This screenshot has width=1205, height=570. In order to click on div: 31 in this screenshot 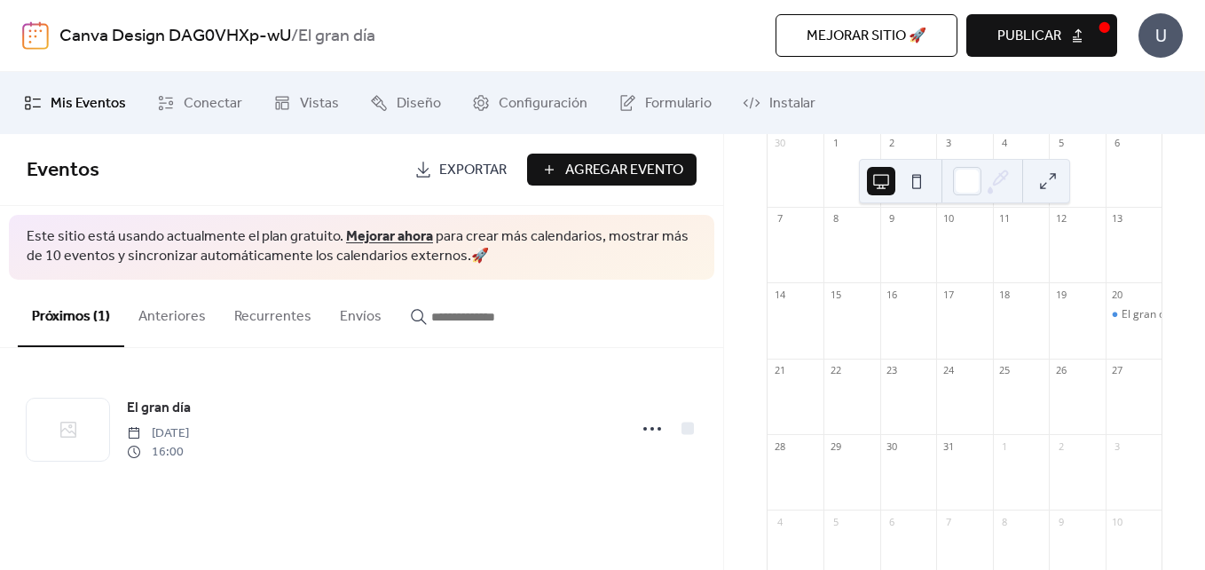, I will do `click(948, 445)`.